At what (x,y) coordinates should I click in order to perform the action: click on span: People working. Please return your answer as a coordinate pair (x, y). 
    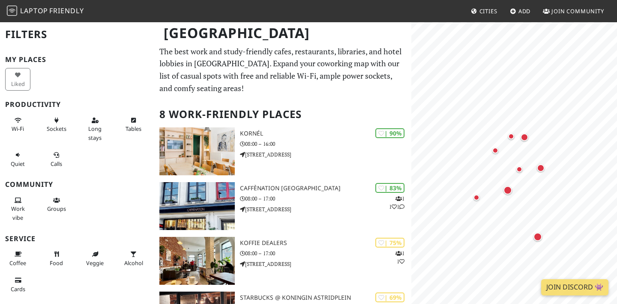
    Looking at the image, I should click on (18, 213).